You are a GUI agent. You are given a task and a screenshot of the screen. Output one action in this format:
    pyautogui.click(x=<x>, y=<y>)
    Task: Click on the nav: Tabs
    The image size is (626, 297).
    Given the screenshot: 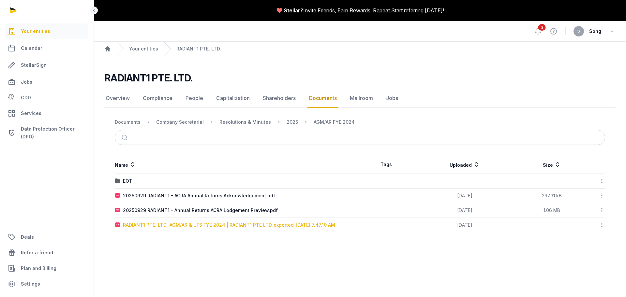 What is the action you would take?
    pyautogui.click(x=360, y=98)
    